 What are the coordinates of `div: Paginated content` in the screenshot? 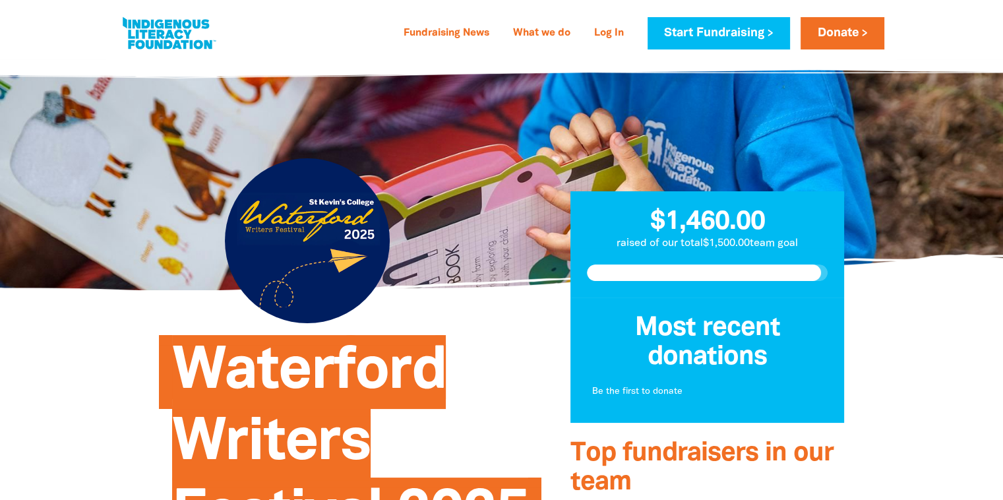 It's located at (708, 392).